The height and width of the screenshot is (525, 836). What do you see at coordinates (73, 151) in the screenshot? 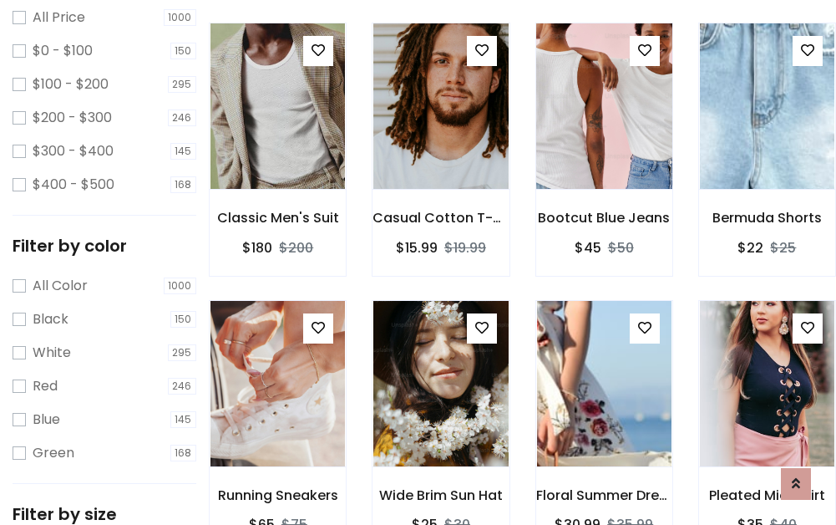
I see `label: $300 - $400` at bounding box center [73, 151].